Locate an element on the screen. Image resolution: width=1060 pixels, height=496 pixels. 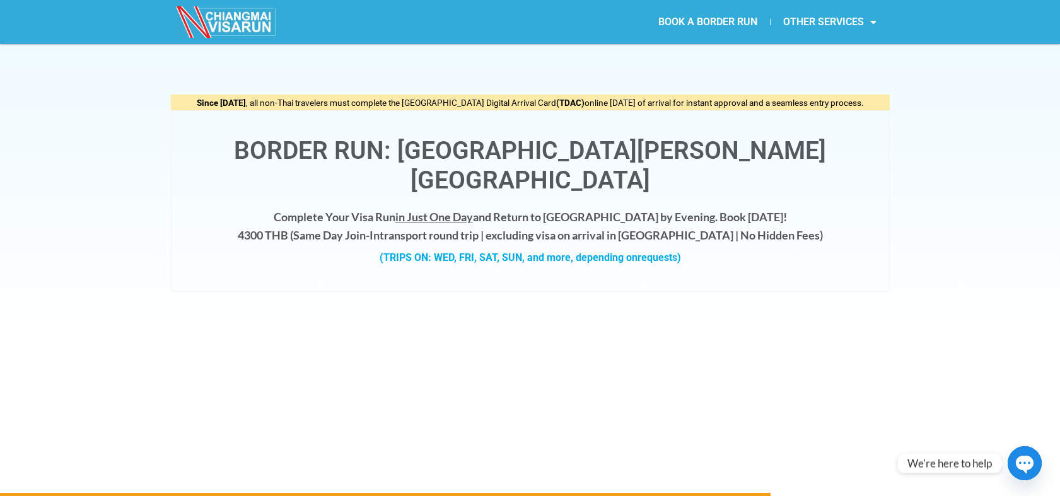
a: BOOK A BORDER RUN is located at coordinates (707, 22).